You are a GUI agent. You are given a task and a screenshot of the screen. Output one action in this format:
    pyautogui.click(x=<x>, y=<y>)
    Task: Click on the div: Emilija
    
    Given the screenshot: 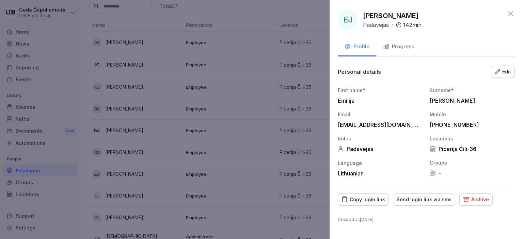 What is the action you would take?
    pyautogui.click(x=379, y=101)
    